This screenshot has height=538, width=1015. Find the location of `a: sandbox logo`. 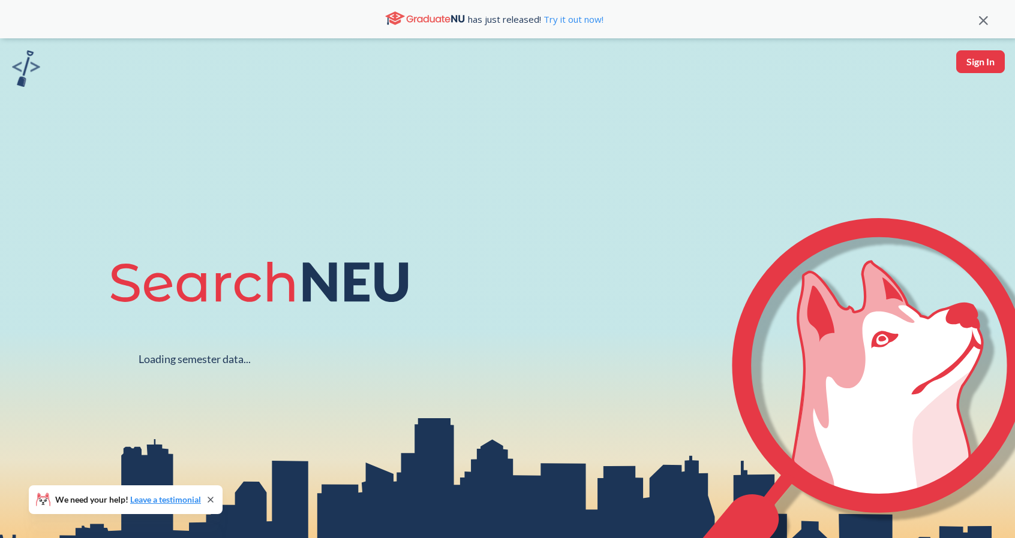

a: sandbox logo is located at coordinates (26, 70).